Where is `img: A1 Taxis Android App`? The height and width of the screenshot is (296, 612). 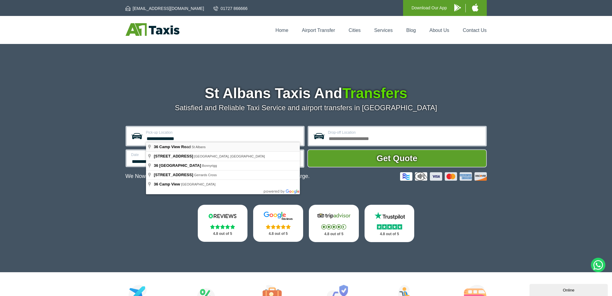
img: A1 Taxis Android App is located at coordinates (458, 8).